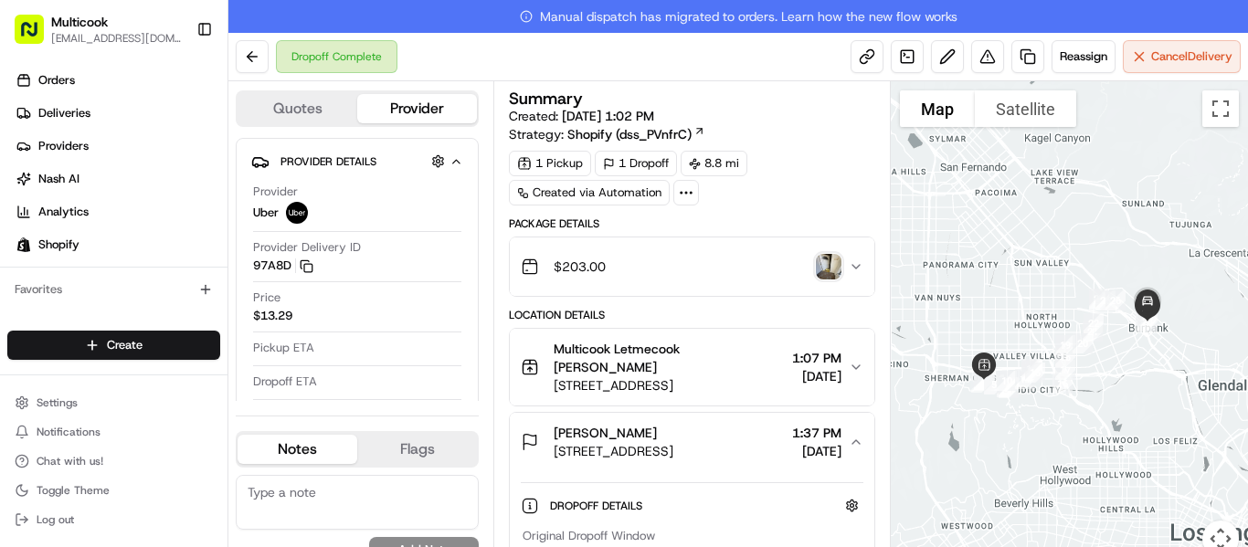  Describe the element at coordinates (636, 164) in the screenshot. I see `div: 1 Dropoff` at that location.